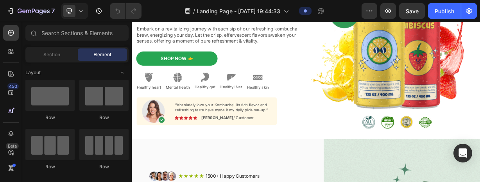 This screenshot has height=182, width=480. Describe the element at coordinates (13, 86) in the screenshot. I see `div: 450` at that location.